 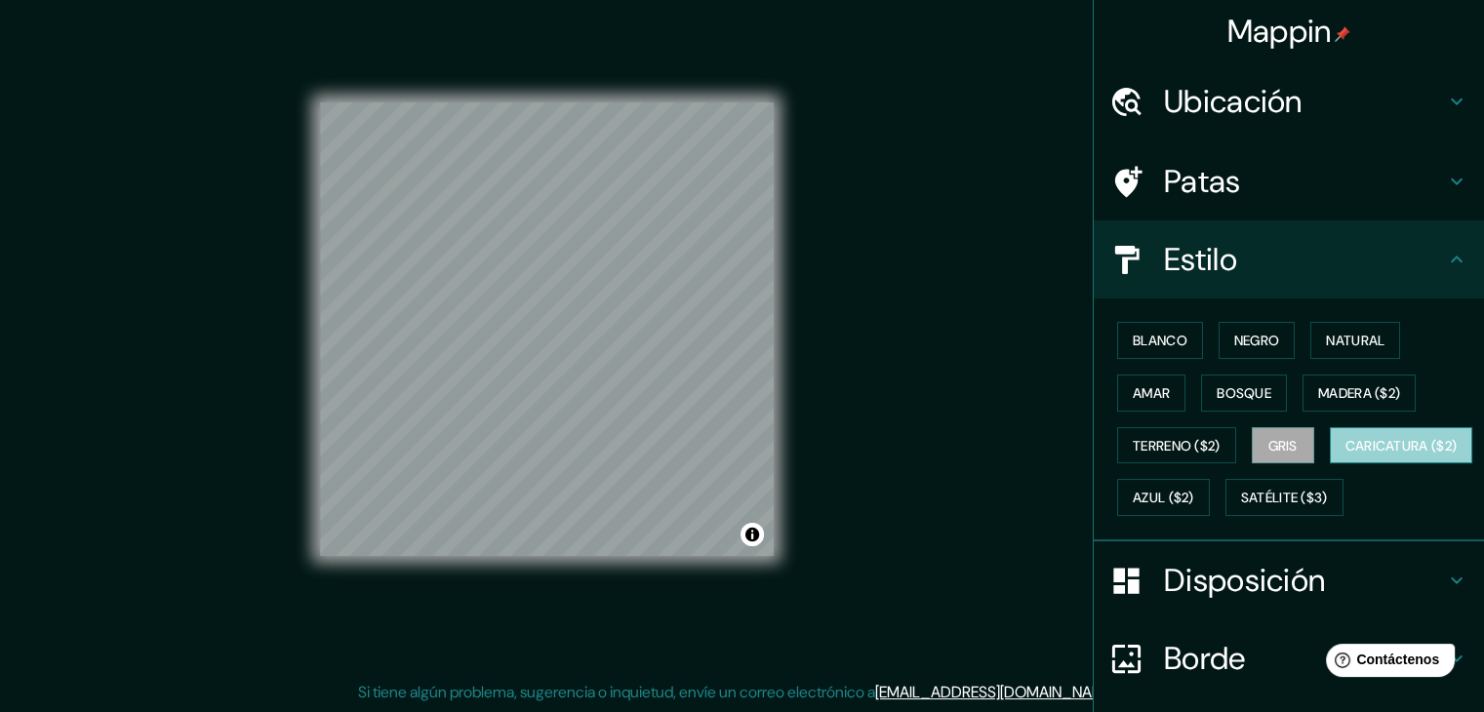 I want to click on font: Satélite ($3), so click(x=1284, y=499).